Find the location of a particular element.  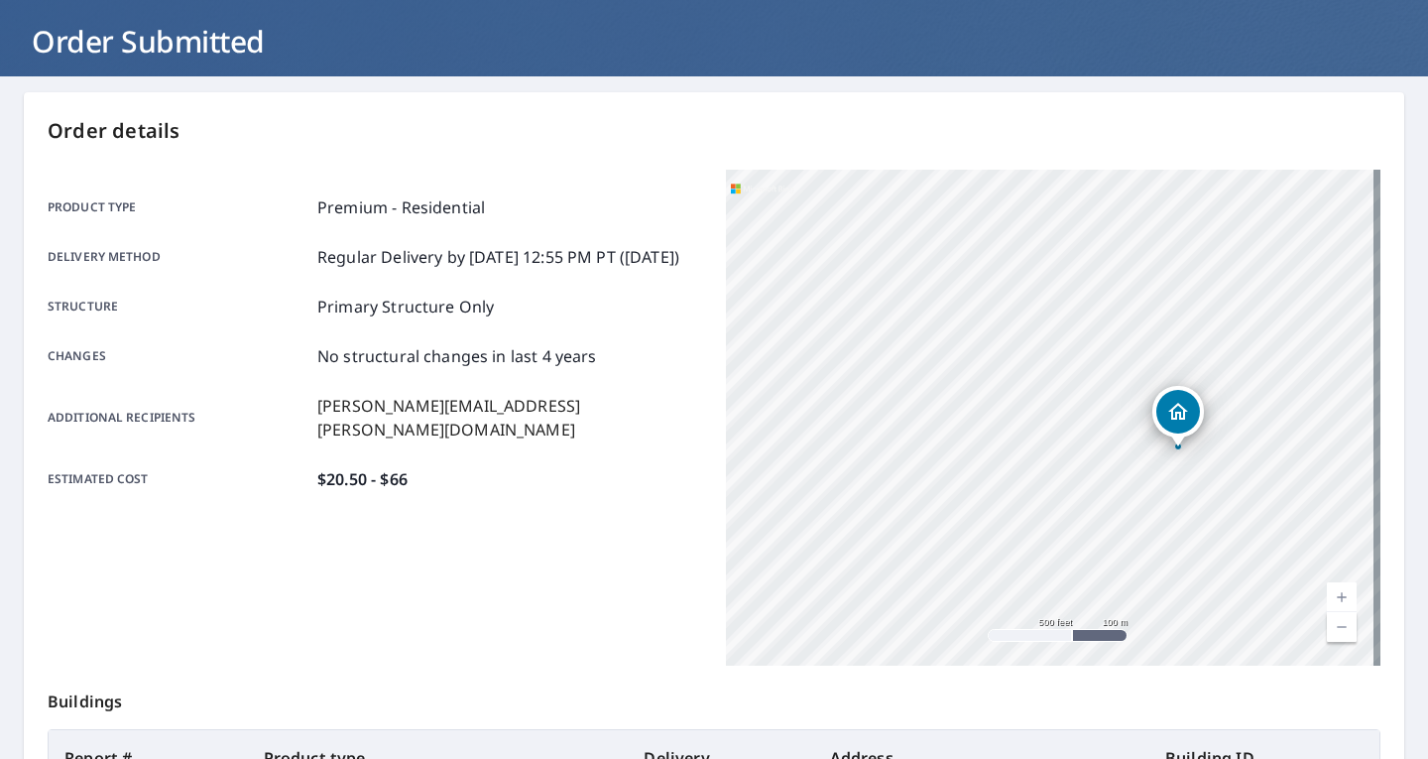

p: Changes is located at coordinates (179, 356).